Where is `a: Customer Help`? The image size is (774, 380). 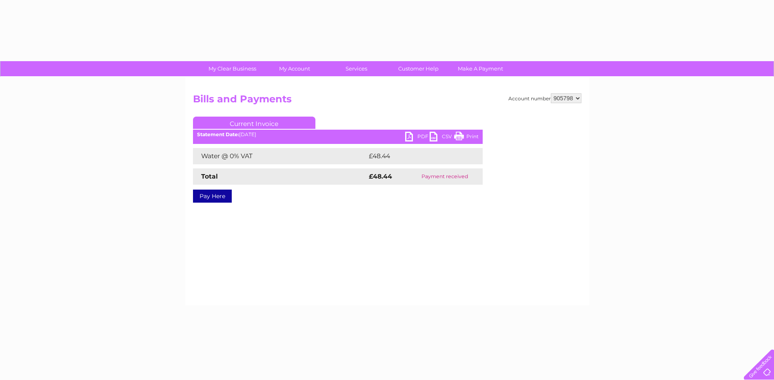
a: Customer Help is located at coordinates (418, 69).